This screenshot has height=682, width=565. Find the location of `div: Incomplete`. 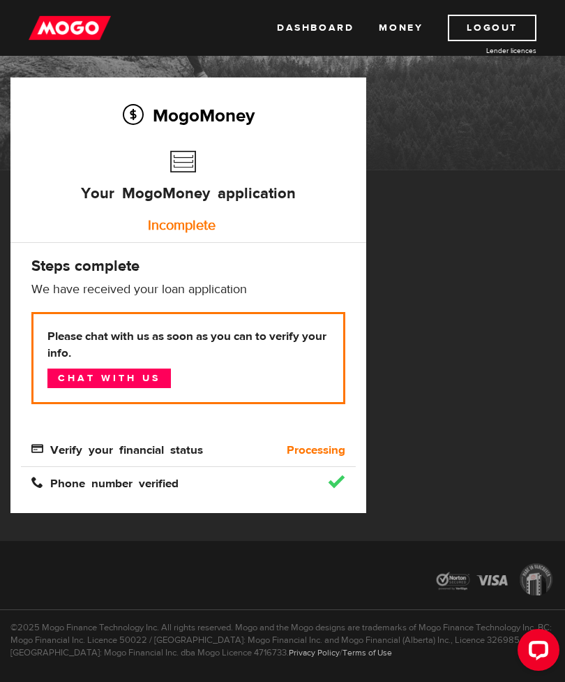

div: Incomplete is located at coordinates (182, 225).